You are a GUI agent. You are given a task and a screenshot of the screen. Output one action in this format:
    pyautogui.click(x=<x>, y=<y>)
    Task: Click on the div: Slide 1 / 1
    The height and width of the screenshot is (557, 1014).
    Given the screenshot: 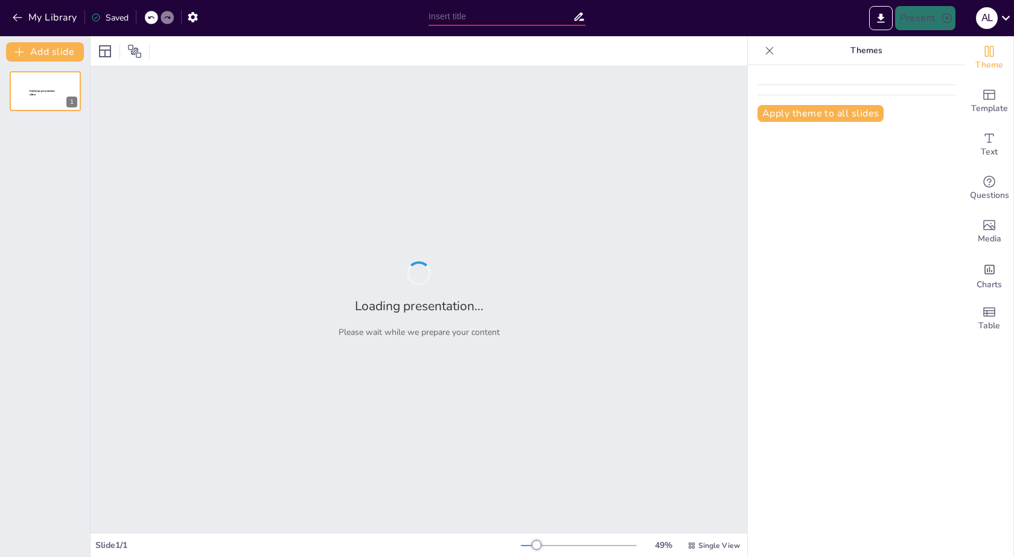 What is the action you would take?
    pyautogui.click(x=308, y=545)
    